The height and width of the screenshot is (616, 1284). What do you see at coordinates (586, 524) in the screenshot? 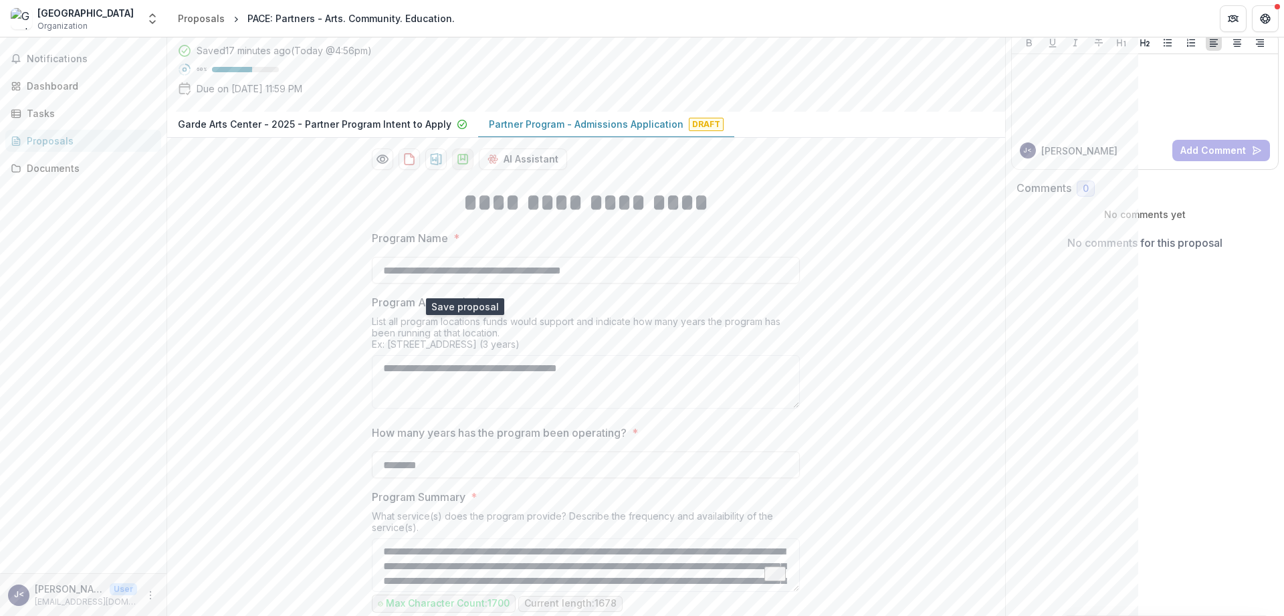
I see `div: What service(s) does the program provide? Describe the frequency and availaibility of the service...` at bounding box center [586, 524].